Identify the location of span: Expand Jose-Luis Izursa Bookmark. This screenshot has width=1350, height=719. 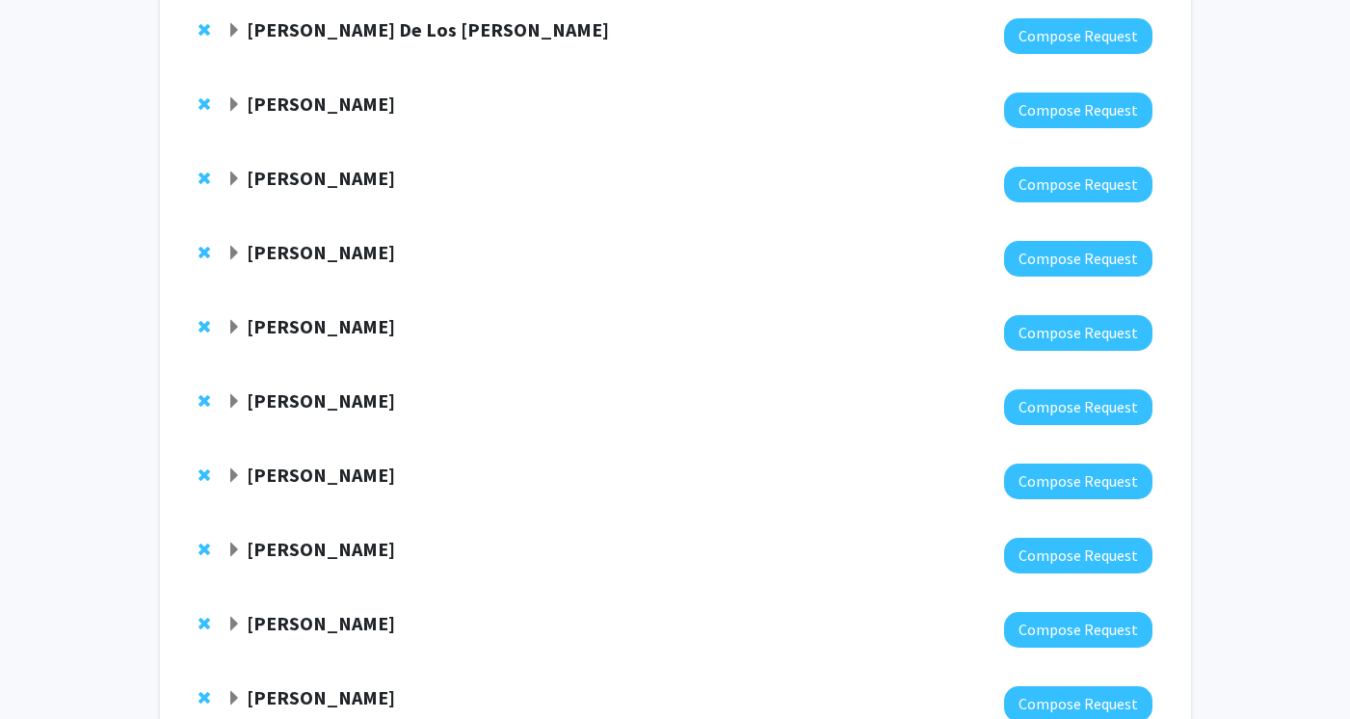
(234, 402).